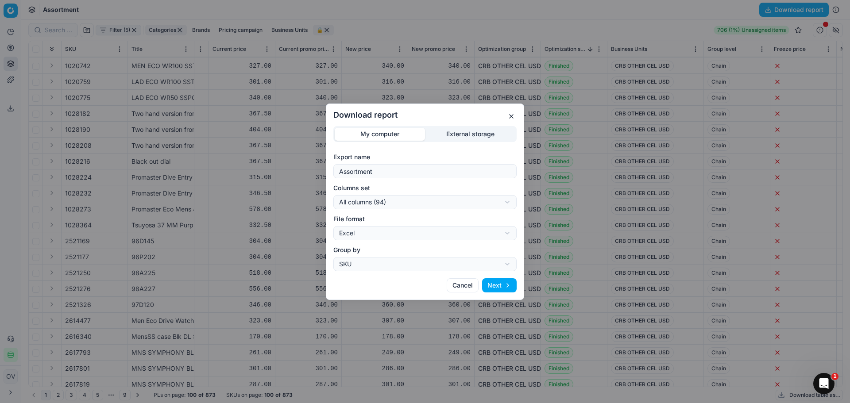 The height and width of the screenshot is (403, 850). Describe the element at coordinates (425, 219) in the screenshot. I see `label: File format` at that location.